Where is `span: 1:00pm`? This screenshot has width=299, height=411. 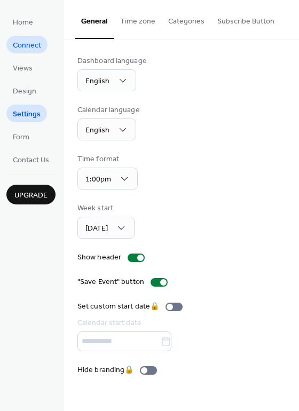 span: 1:00pm is located at coordinates (98, 179).